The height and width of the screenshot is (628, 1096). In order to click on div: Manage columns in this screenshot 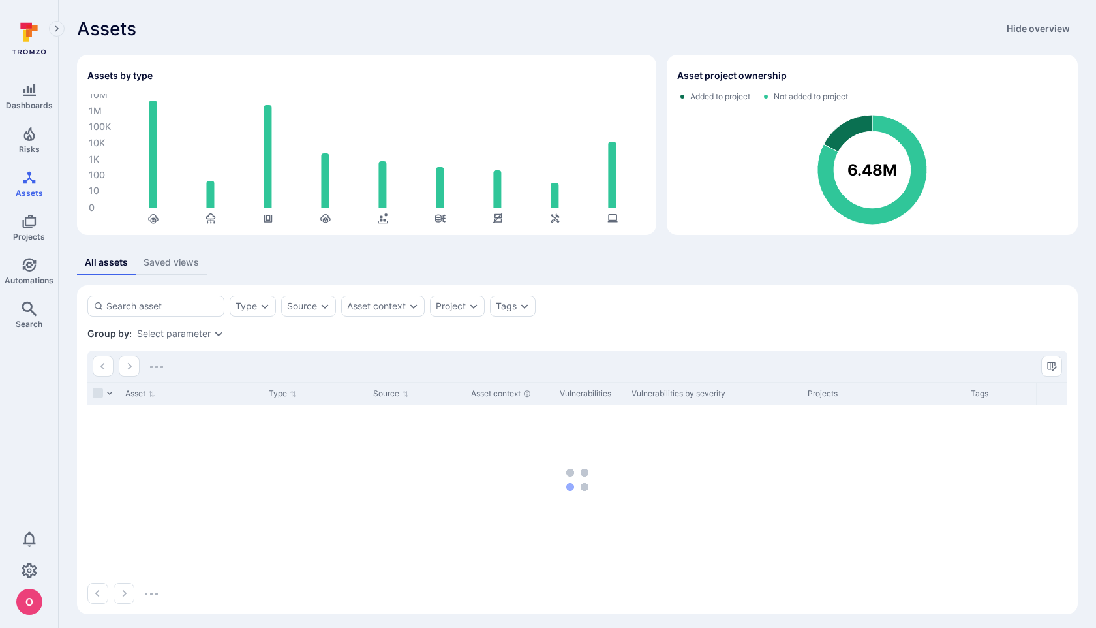, I will do `click(1052, 366)`.